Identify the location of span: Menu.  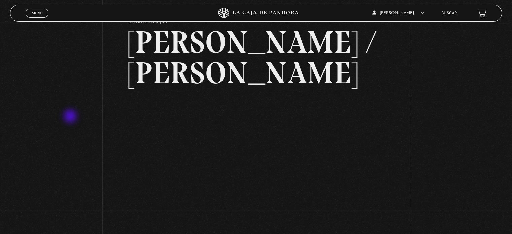
(37, 13).